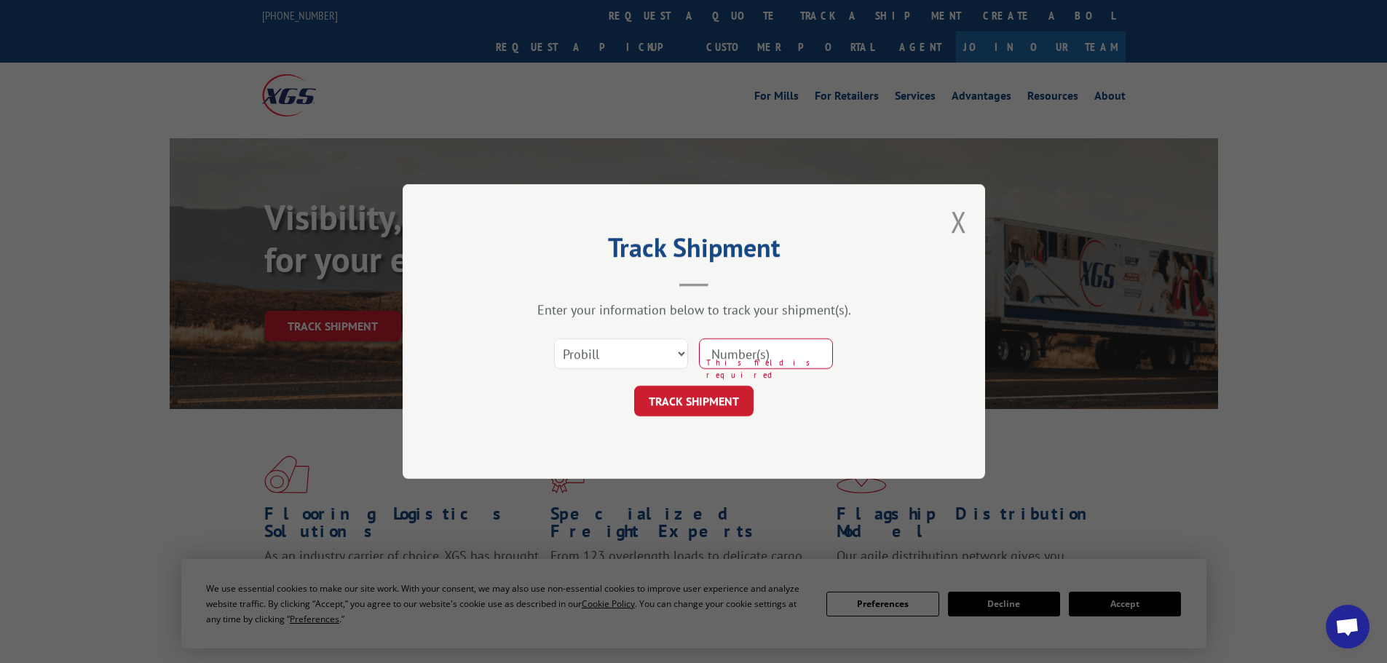 The image size is (1387, 663). Describe the element at coordinates (694, 251) in the screenshot. I see `h2: Track Shipment` at that location.